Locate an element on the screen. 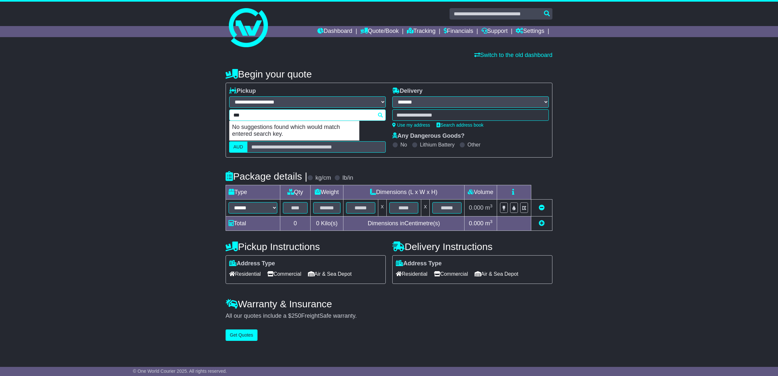 The image size is (778, 376). a: Switch to the old dashboard is located at coordinates (514, 55).